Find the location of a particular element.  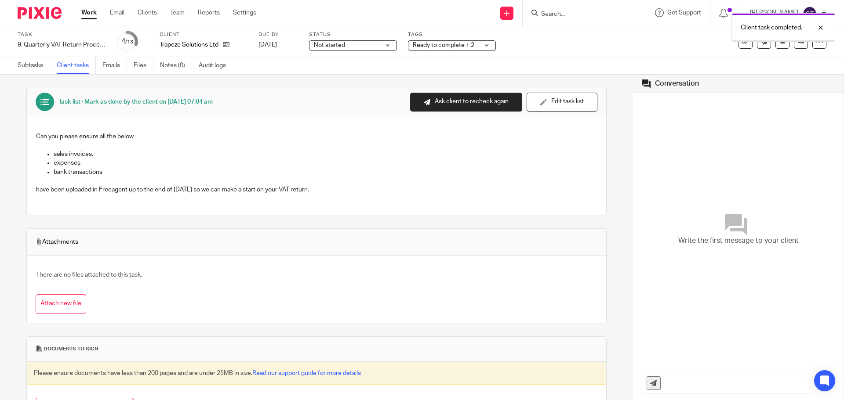

a: Read our support guide for more details is located at coordinates (306, 374).